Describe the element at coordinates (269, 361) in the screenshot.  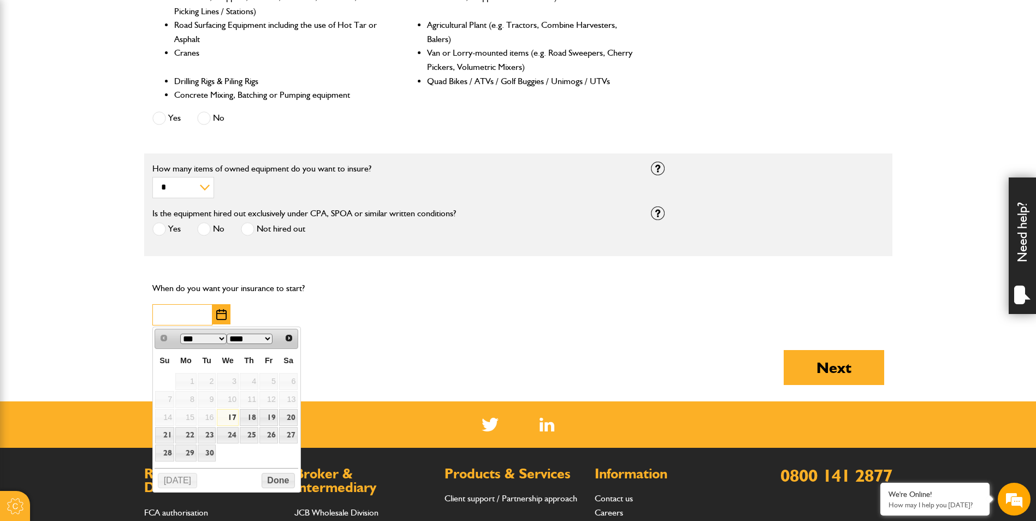
I see `span: Friday` at that location.